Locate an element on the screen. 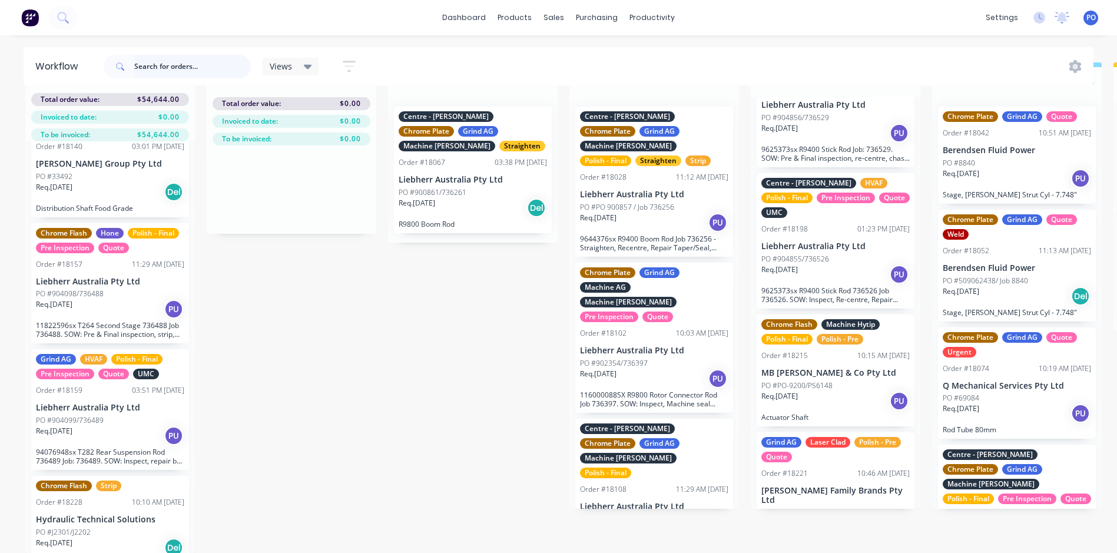  div: Weld is located at coordinates (955, 234).